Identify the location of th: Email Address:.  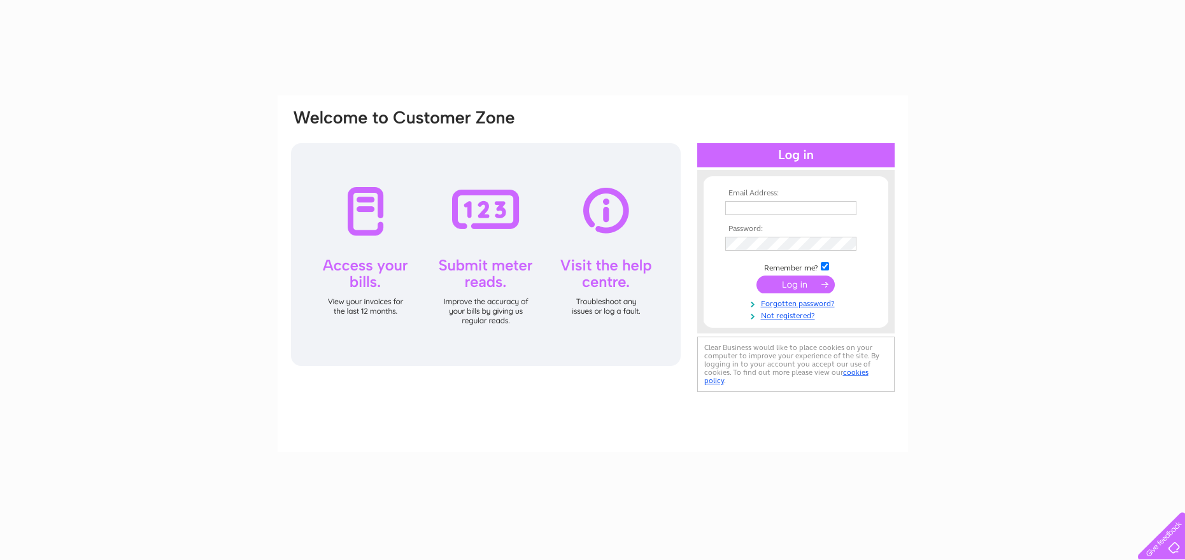
(796, 194).